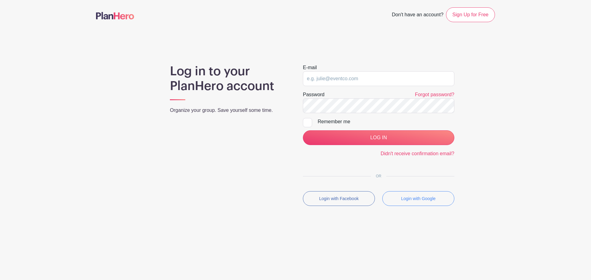 The image size is (591, 280). I want to click on span: OR, so click(378, 176).